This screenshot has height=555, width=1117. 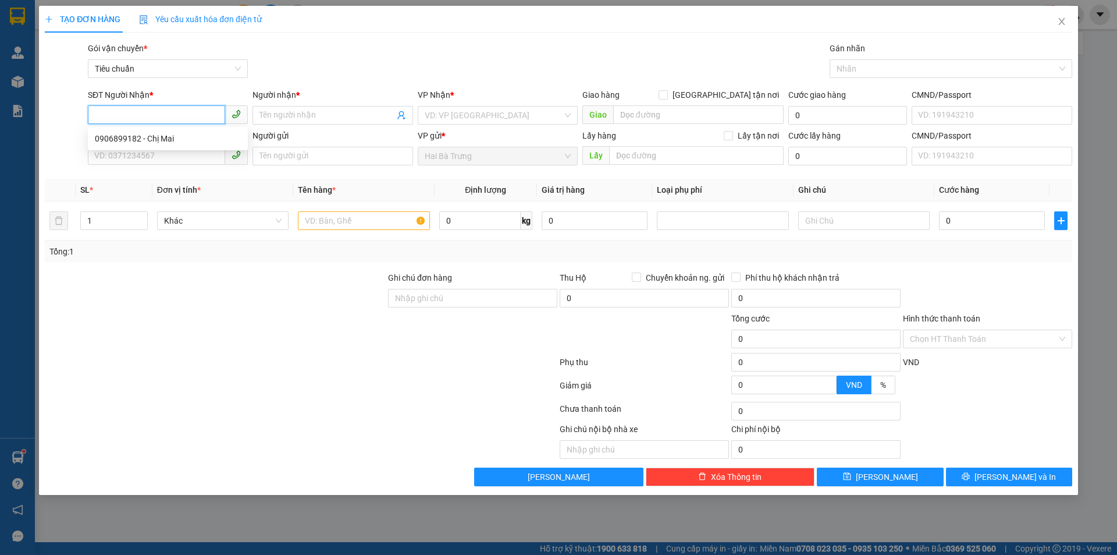 What do you see at coordinates (168, 139) in the screenshot?
I see `div: 0906899182 - Chị Mai` at bounding box center [168, 139].